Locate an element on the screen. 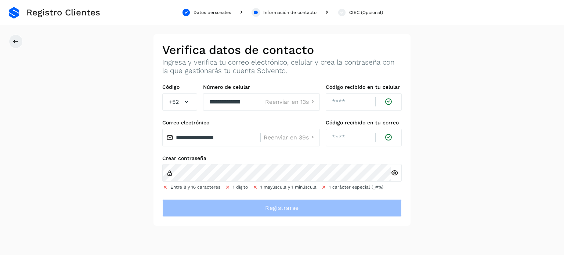 The height and width of the screenshot is (255, 564). div: Datos personales is located at coordinates (212, 12).